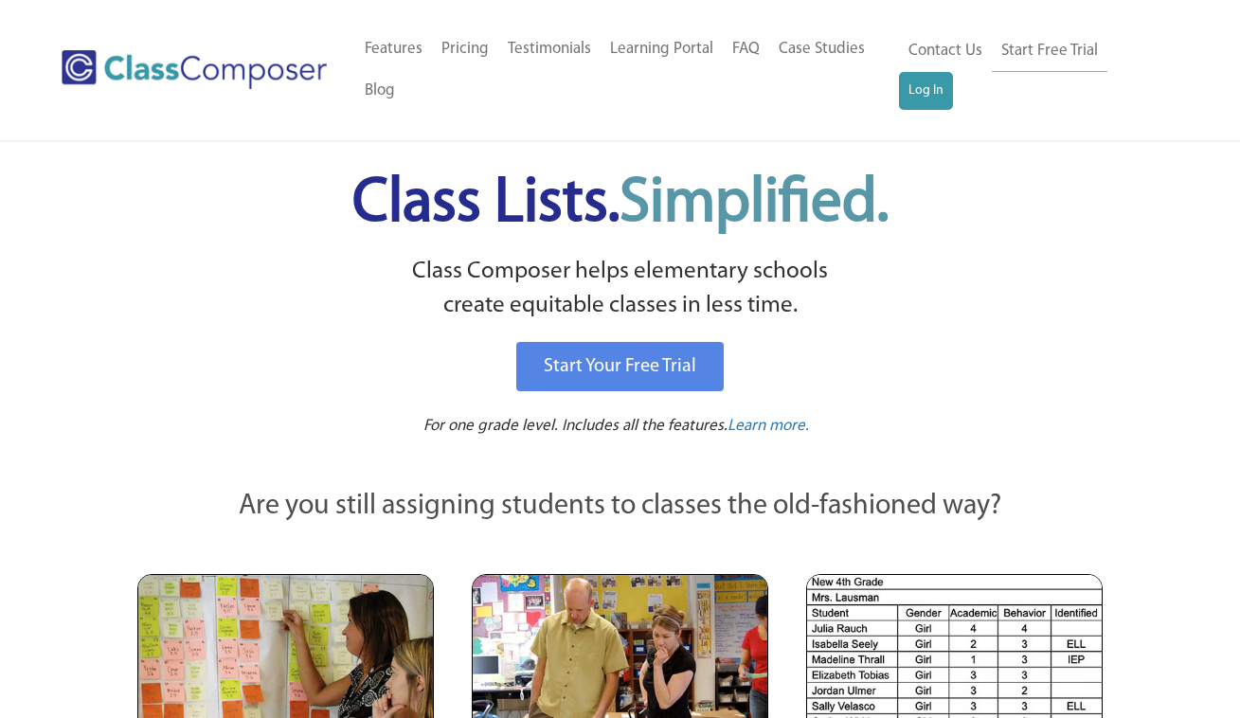 This screenshot has height=718, width=1240. Describe the element at coordinates (393, 49) in the screenshot. I see `a: Features` at that location.